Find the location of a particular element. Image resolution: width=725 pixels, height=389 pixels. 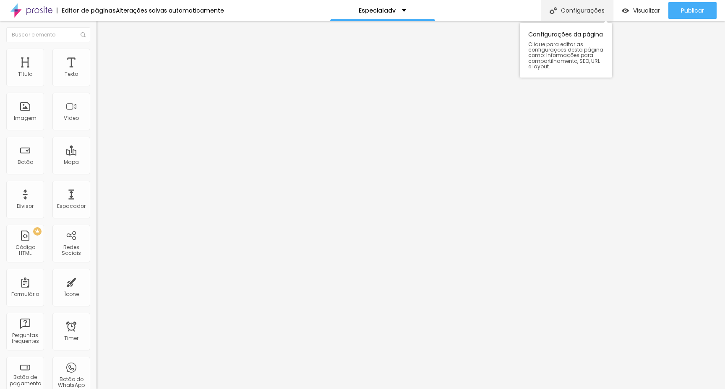

span: Publicar is located at coordinates (692, 10).